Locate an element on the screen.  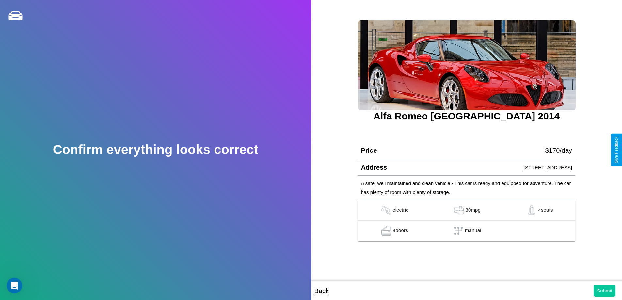
p: $ 170 /day is located at coordinates (558, 150).